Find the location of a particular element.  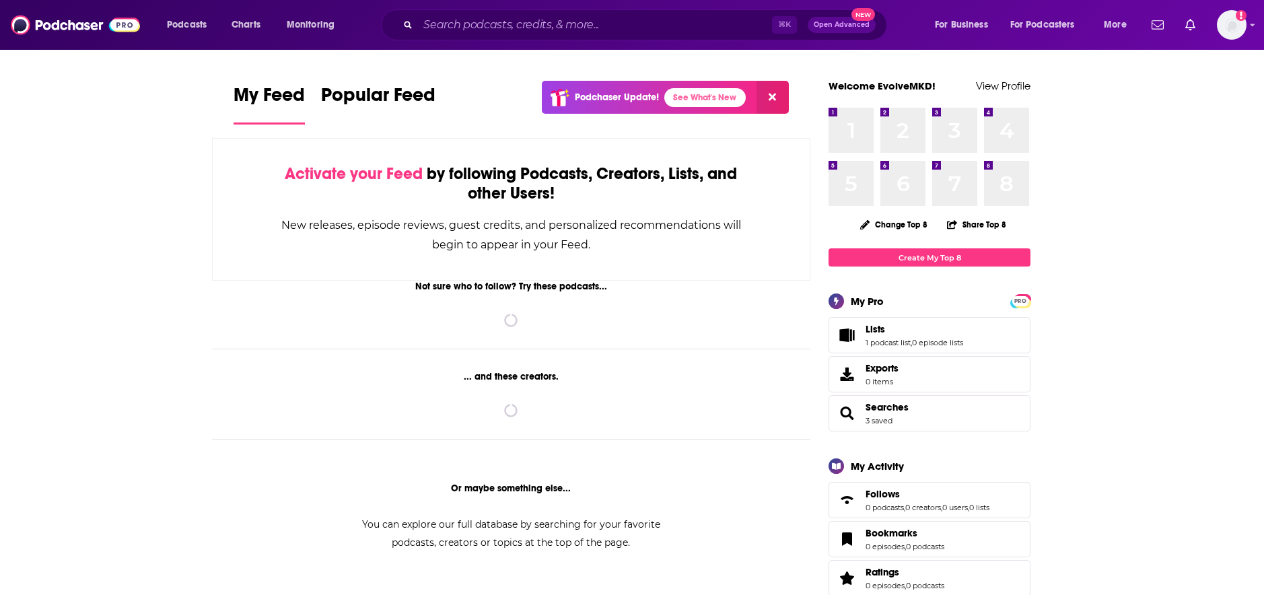

a: 1 podcast list is located at coordinates (888, 343).